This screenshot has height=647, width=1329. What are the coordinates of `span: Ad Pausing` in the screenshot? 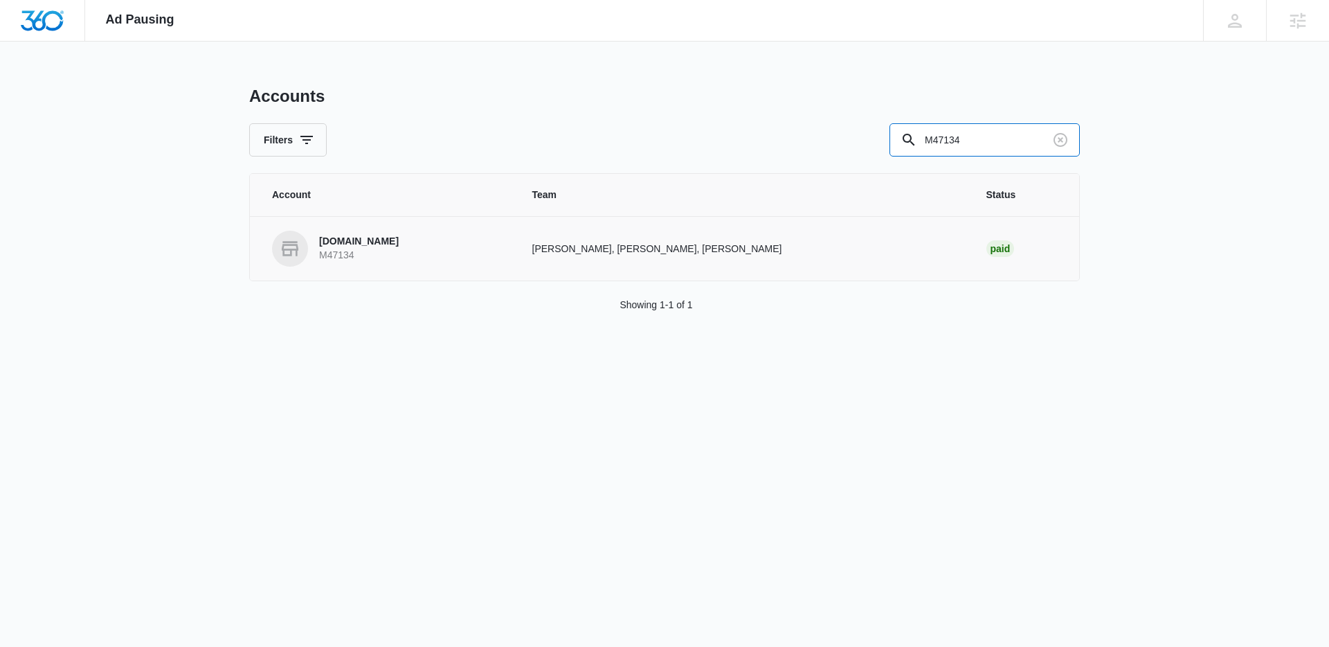 It's located at (140, 19).